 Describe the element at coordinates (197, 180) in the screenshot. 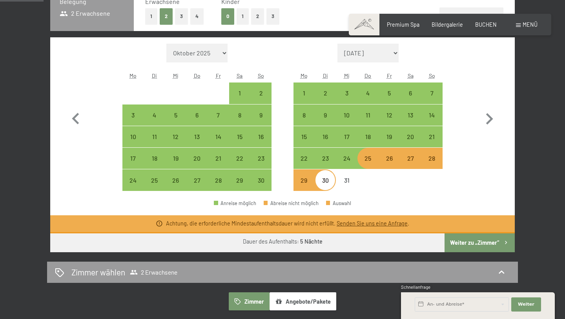

I see `div: Thu Nov 27 2025` at that location.